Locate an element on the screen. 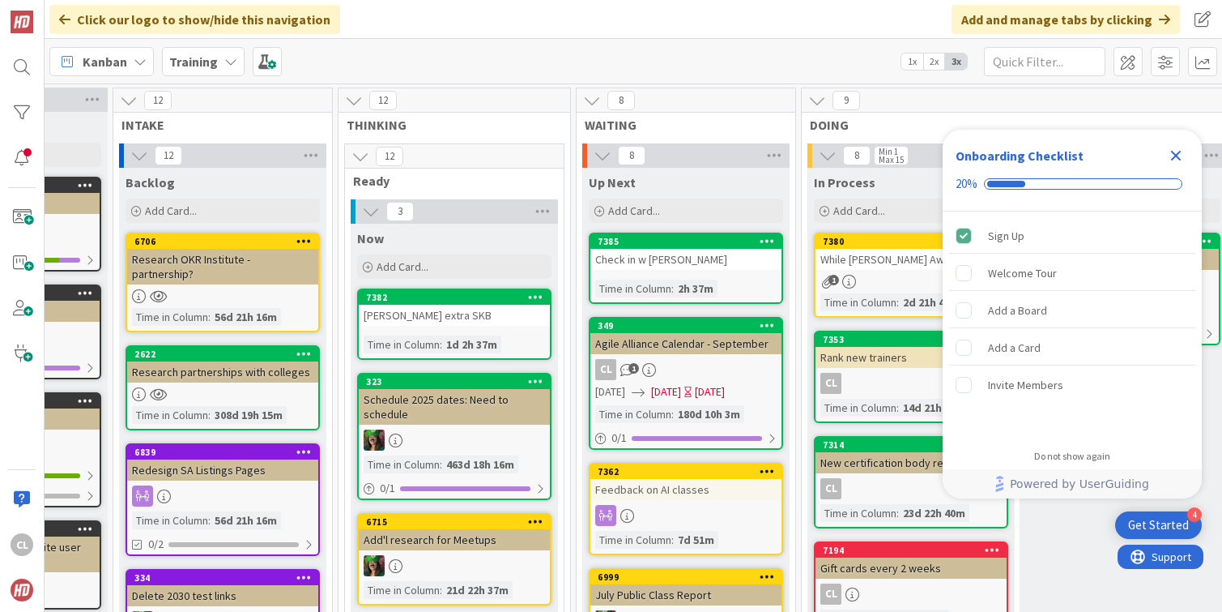  div: Invite Members is located at coordinates (1025, 385).